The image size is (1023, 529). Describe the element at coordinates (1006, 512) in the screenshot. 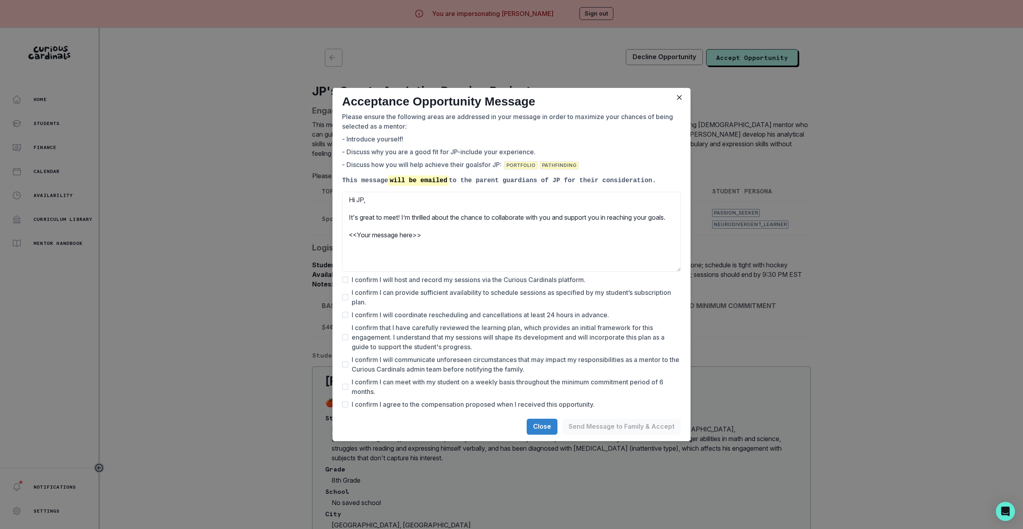

I see `div: Open Intercom Messenger` at that location.